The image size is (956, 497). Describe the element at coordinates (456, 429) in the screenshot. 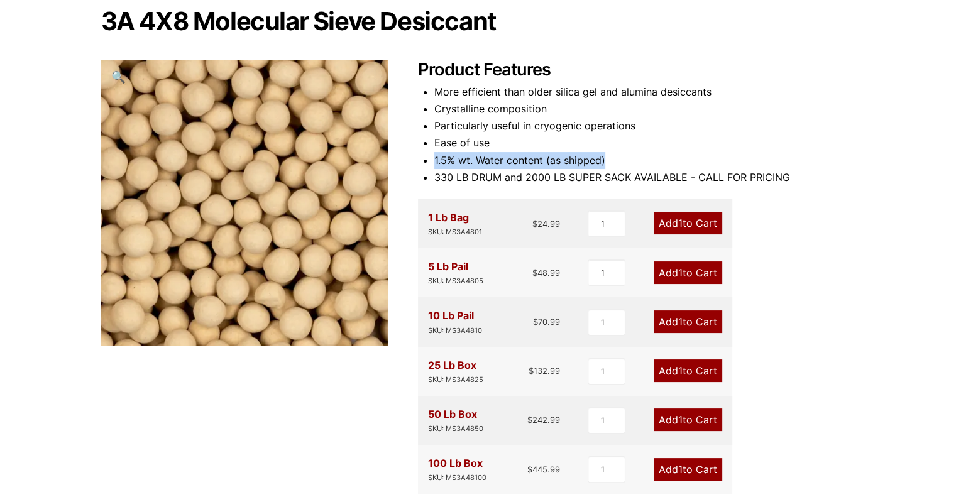

I see `div: SKU: MS3A4850` at that location.